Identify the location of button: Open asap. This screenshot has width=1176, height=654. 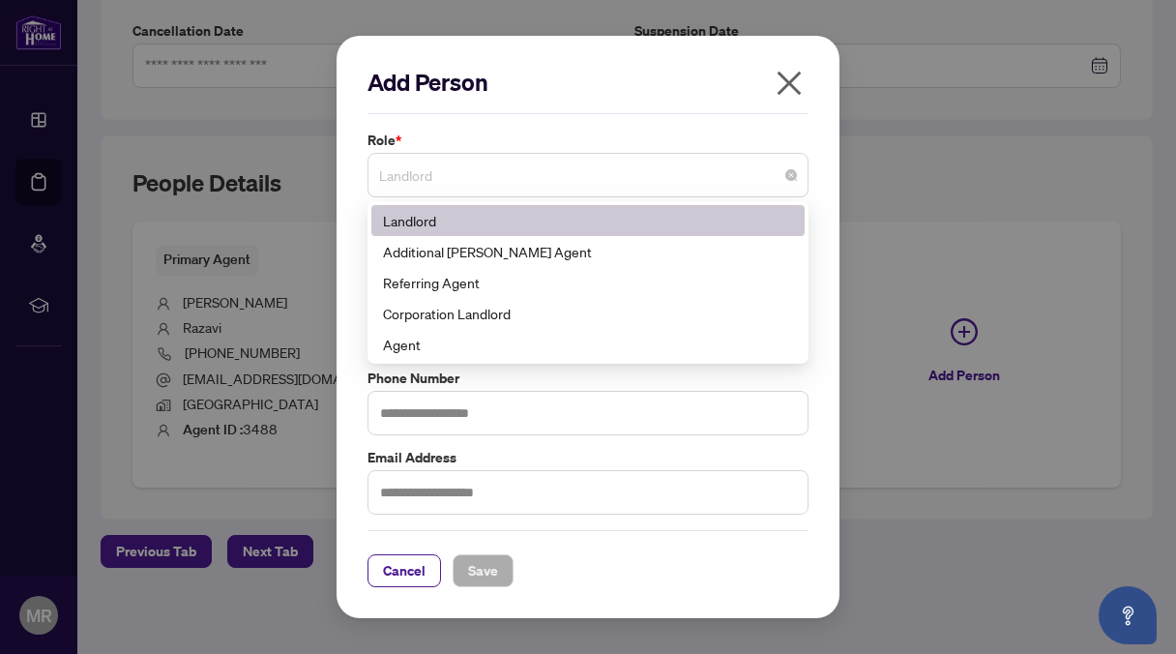
(1128, 615).